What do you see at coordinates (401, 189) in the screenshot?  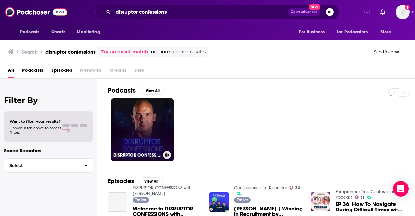 I see `div: Open Intercom Messenger` at bounding box center [401, 189].